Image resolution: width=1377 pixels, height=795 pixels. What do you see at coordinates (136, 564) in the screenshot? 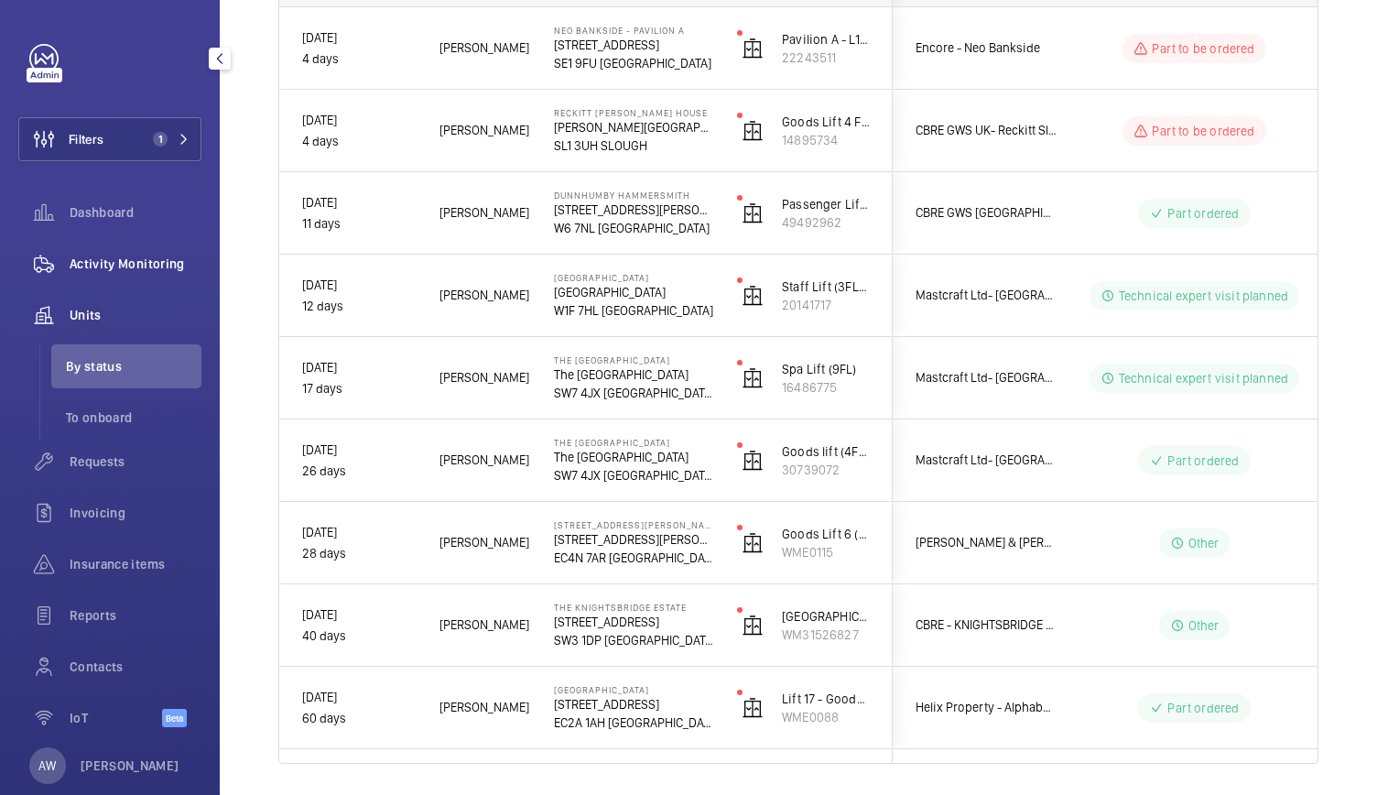
I see `span: Insurance items` at bounding box center [136, 564].